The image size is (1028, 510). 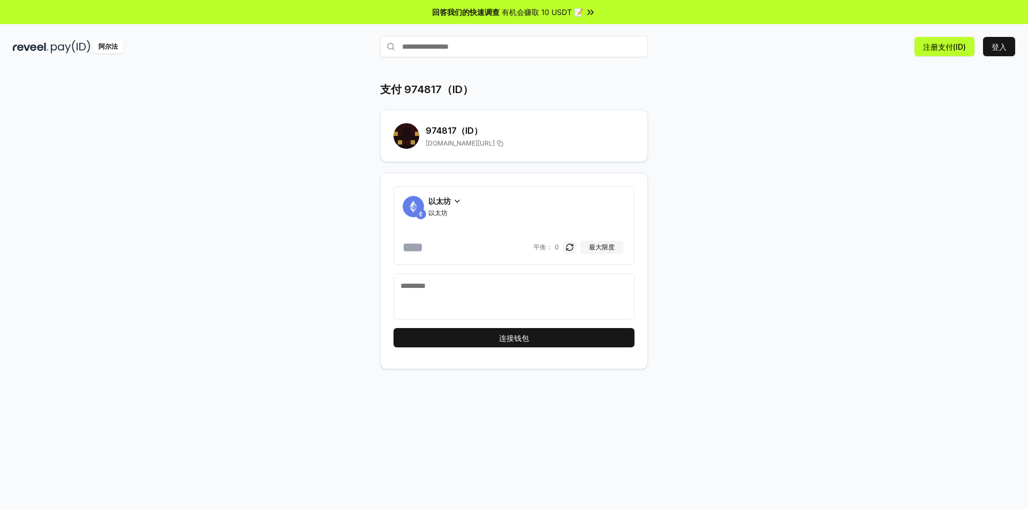 What do you see at coordinates (602, 247) in the screenshot?
I see `button: 最大限度` at bounding box center [602, 247].